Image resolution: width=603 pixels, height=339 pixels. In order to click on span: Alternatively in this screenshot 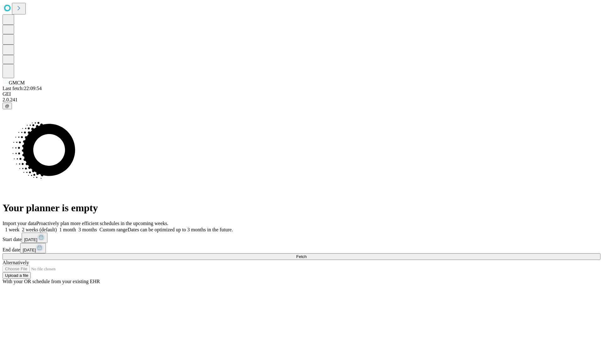, I will do `click(16, 262)`.